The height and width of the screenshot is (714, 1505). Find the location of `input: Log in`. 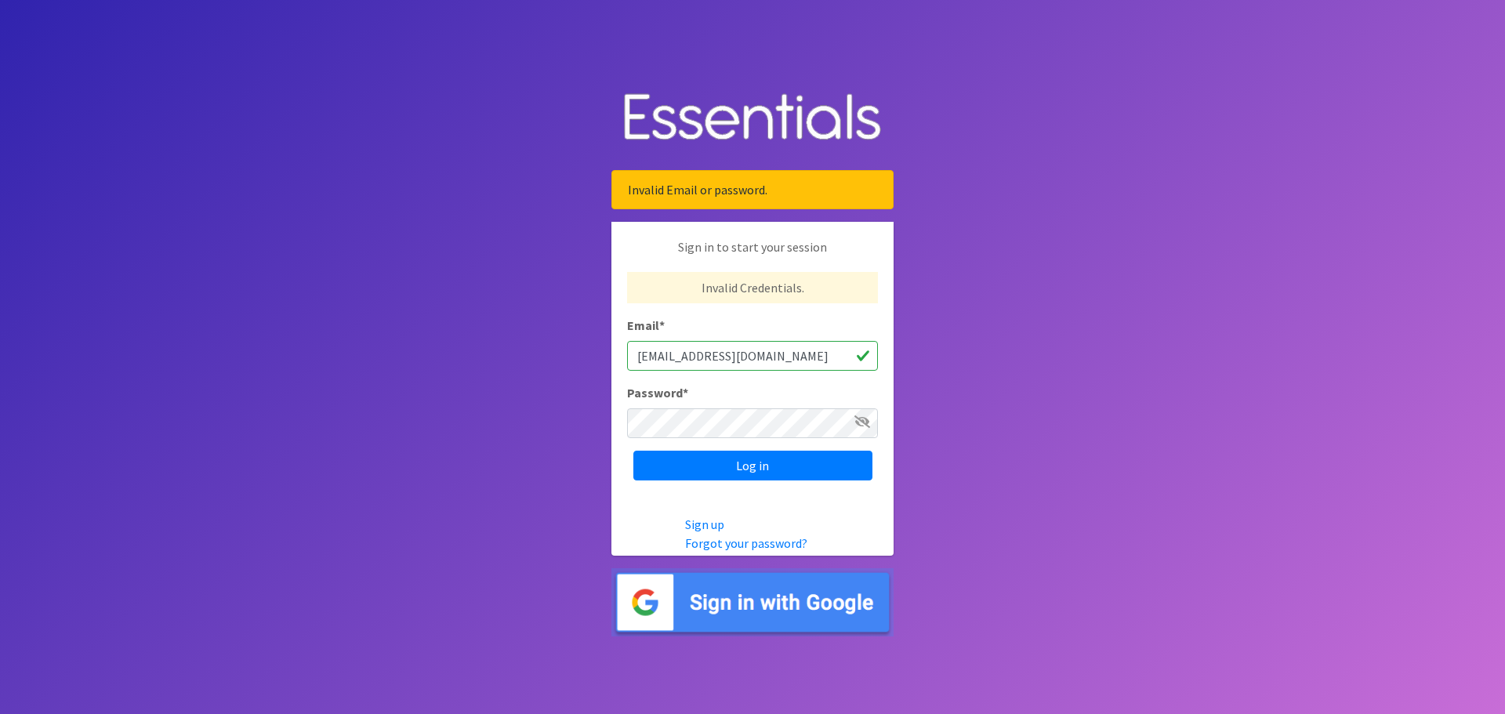

input: Log in is located at coordinates (752, 466).